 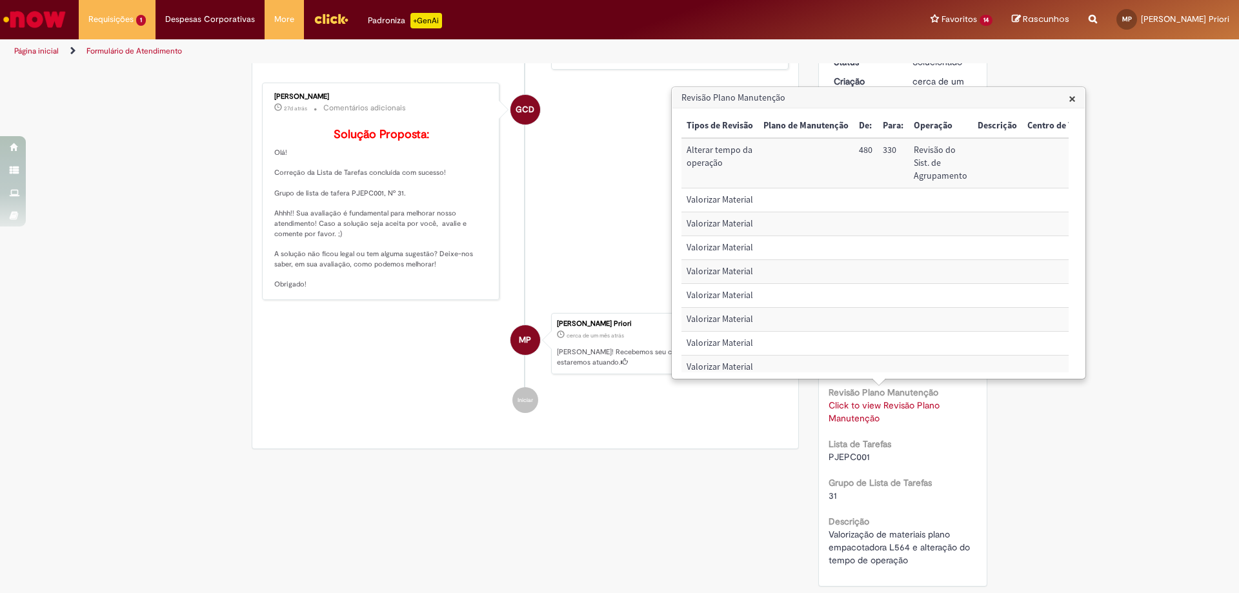 I want to click on div: Matheus Silva Priori, so click(x=525, y=340).